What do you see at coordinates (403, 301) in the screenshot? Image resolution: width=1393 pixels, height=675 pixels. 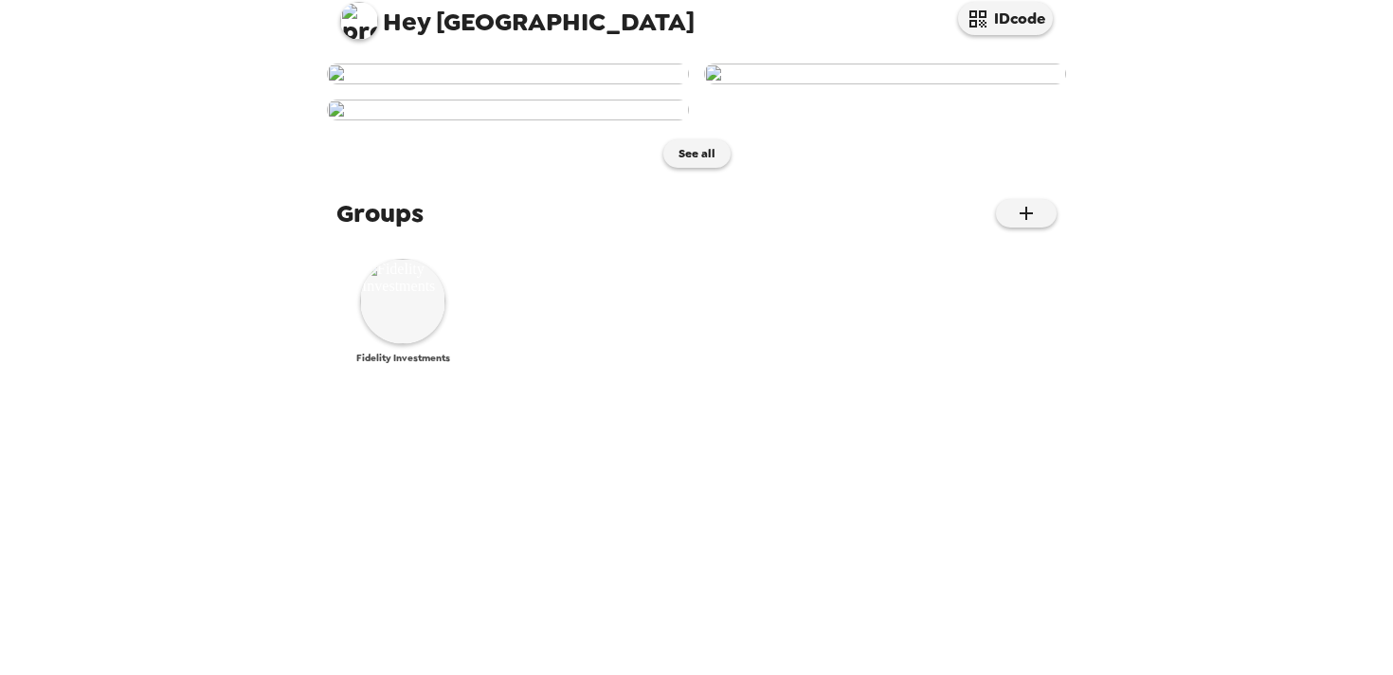 I see `img: Fidelity Investments` at bounding box center [403, 301].